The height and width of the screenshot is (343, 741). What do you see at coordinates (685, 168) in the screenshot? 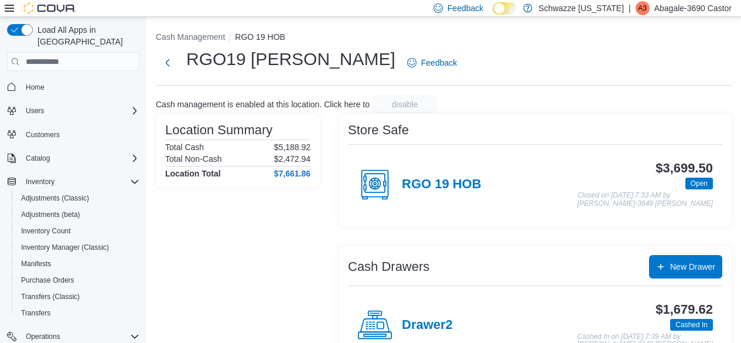
I see `h3: $3,699.50` at bounding box center [685, 168].